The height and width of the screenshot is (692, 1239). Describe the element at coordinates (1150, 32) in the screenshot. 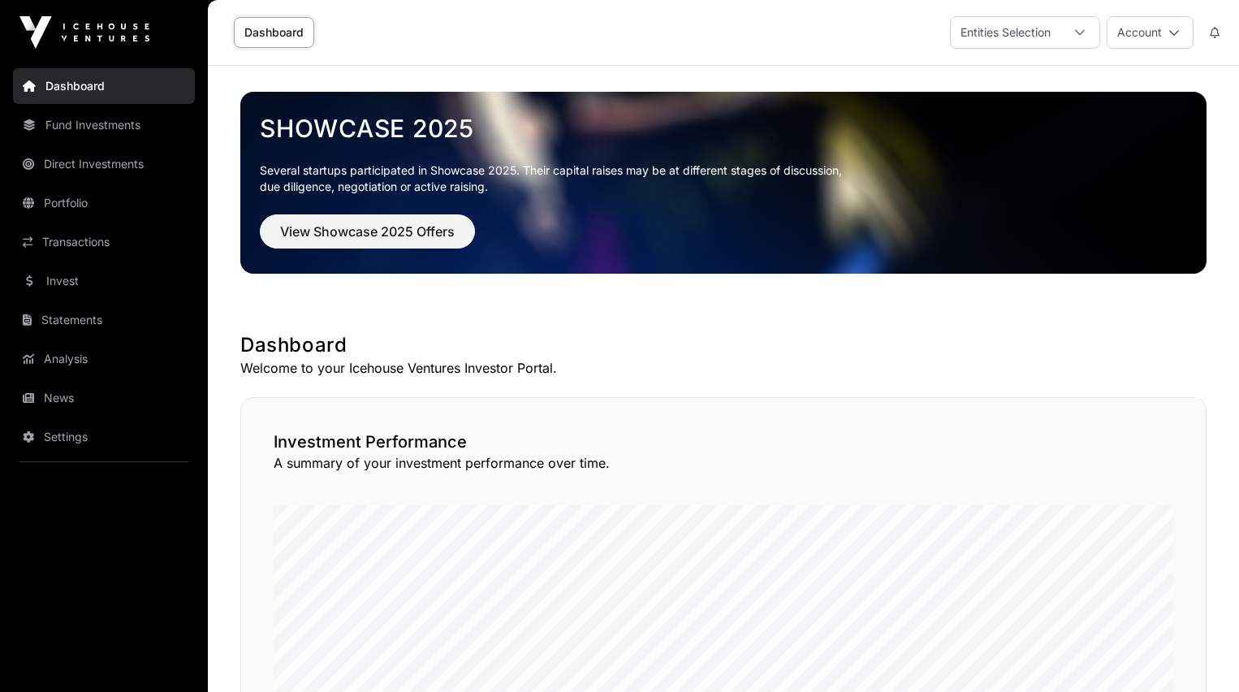

I see `button: Account` at that location.